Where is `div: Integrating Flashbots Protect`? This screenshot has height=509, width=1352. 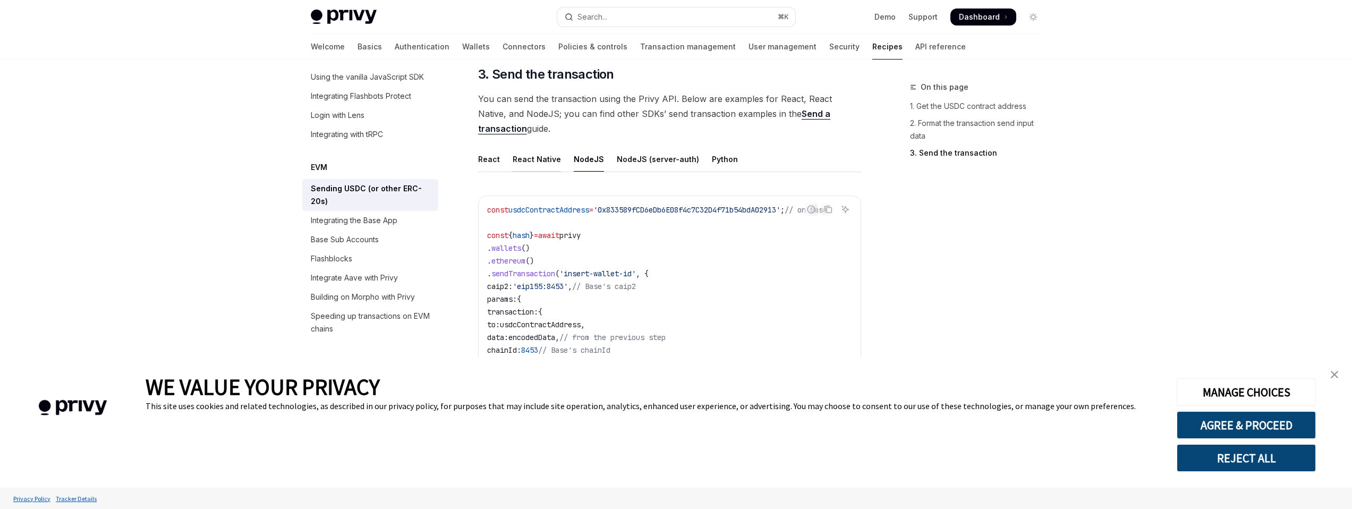 div: Integrating Flashbots Protect is located at coordinates (361, 96).